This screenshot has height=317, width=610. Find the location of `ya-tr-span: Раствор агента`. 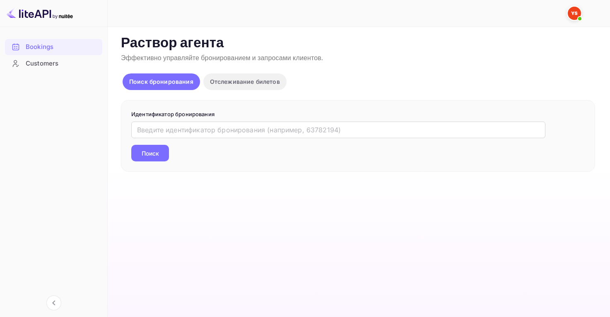

ya-tr-span: Раствор агента is located at coordinates (172, 43).